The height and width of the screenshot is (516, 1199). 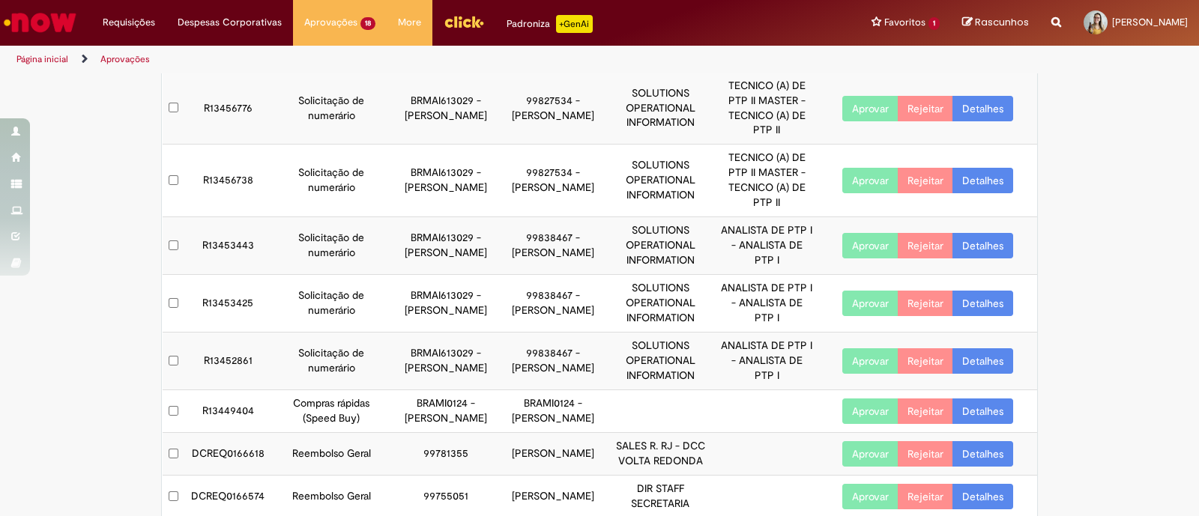 I want to click on td: DCREQ0166618, so click(x=228, y=454).